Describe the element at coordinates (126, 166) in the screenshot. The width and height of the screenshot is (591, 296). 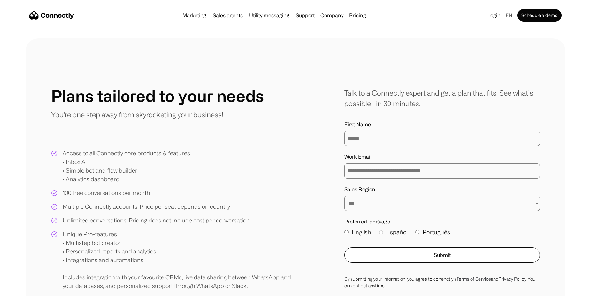
I see `div: Access to all Connectly core products & features • Inbox AI • Simple bot and flow builder • Analy...` at that location.